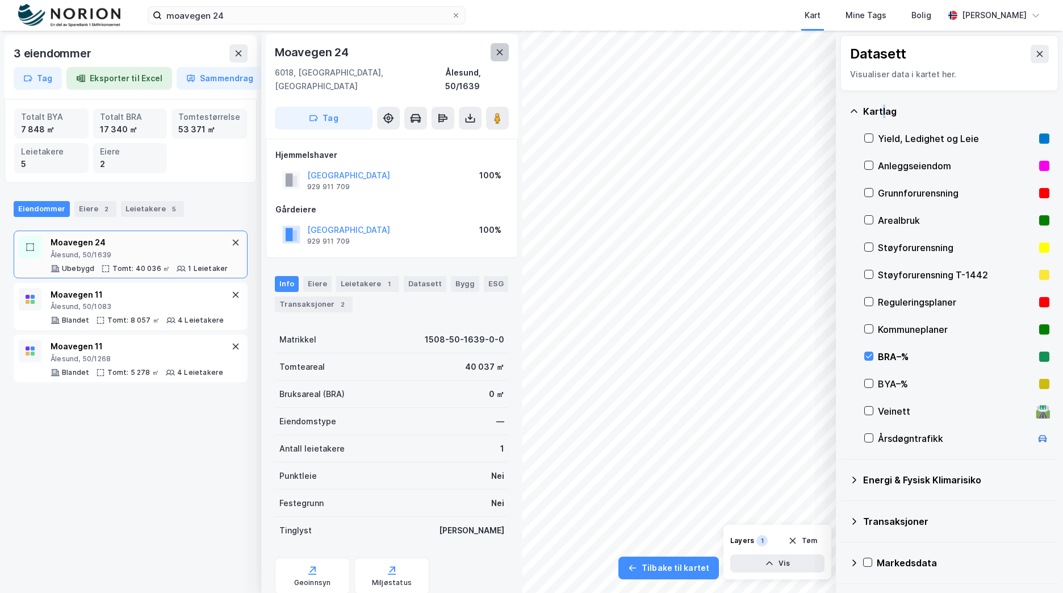 The width and height of the screenshot is (1063, 593). I want to click on div: Gårdeiere, so click(392, 210).